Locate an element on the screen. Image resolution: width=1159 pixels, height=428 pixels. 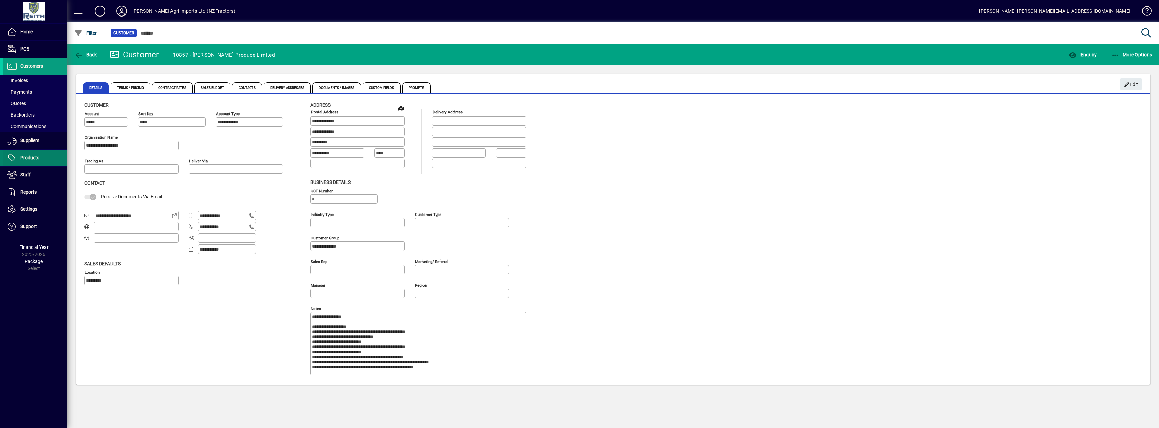
span: Suppliers is located at coordinates (30, 141).